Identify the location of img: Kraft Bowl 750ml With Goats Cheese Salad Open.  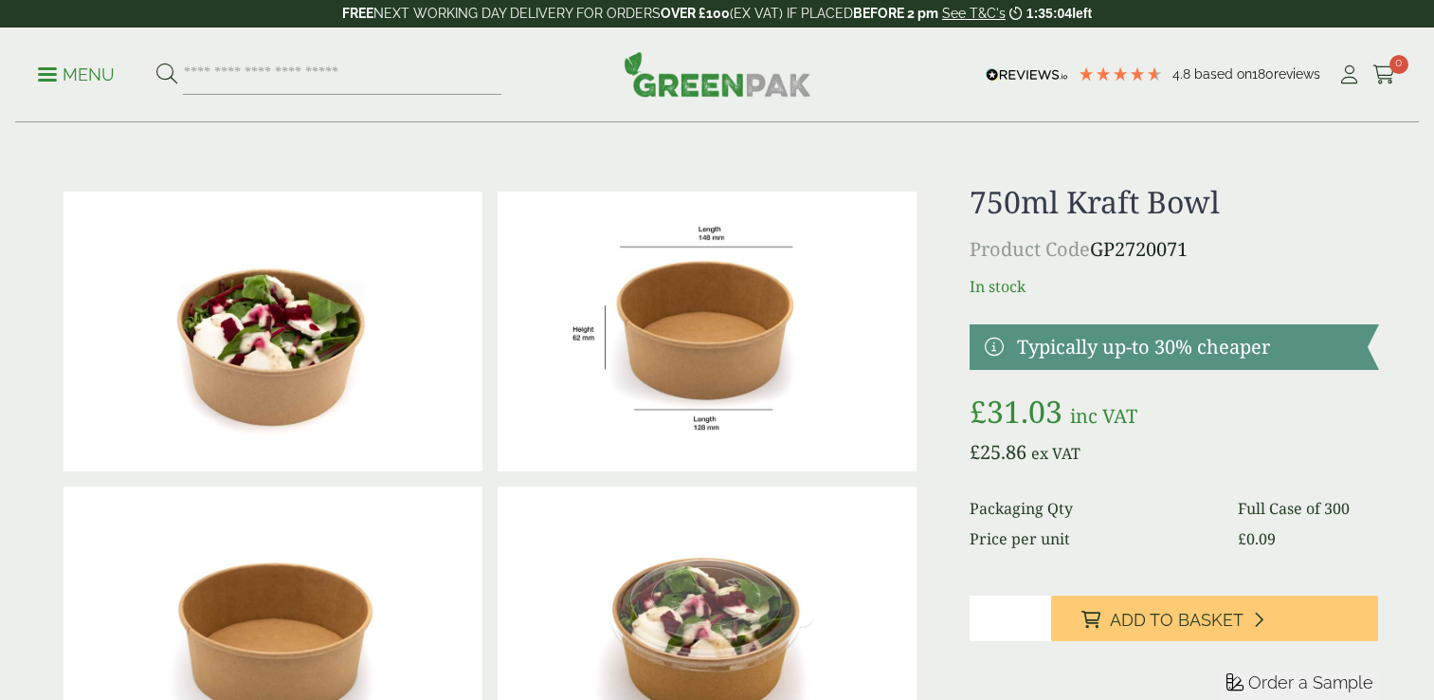
(273, 331).